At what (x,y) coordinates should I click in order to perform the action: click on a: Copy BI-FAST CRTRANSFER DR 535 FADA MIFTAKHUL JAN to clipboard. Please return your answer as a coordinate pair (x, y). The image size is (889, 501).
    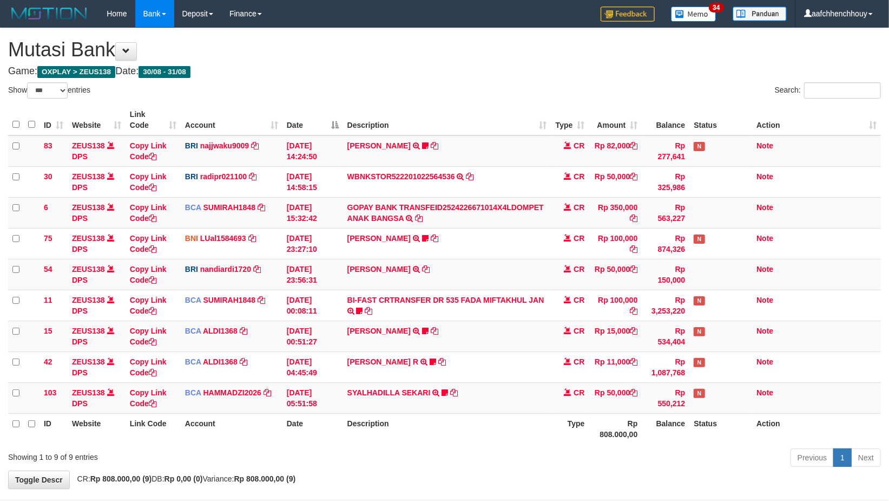
    Looking at the image, I should click on (369, 311).